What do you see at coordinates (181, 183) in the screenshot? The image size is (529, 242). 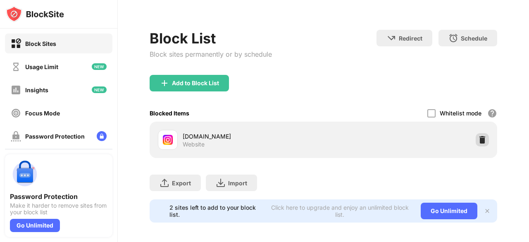 I see `div: Export` at bounding box center [181, 183].